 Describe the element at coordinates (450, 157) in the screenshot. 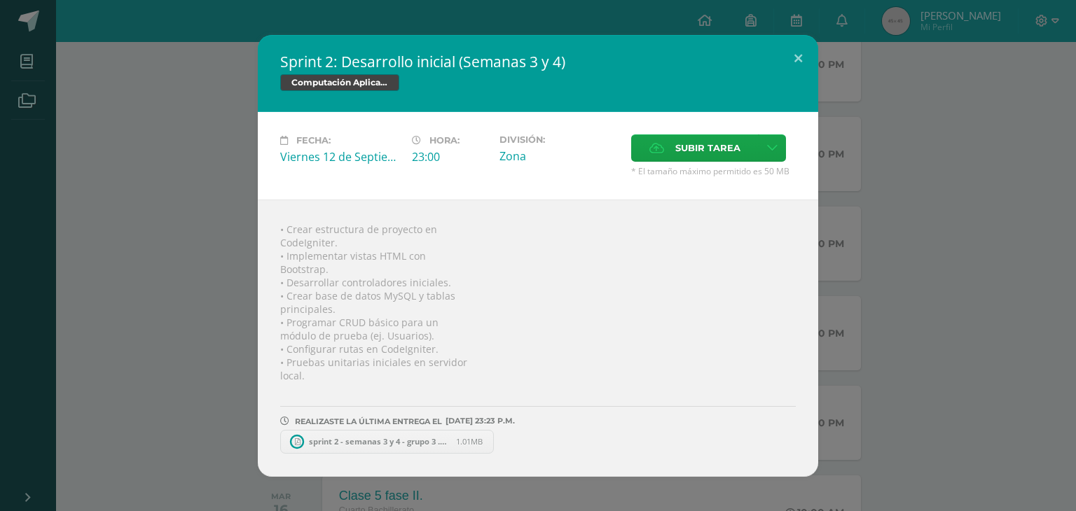

I see `div: 23:00` at that location.